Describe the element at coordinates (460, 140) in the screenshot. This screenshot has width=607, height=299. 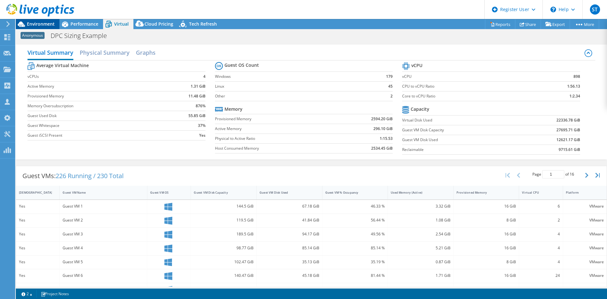
I see `label: Guest VM Disk Used` at that location.